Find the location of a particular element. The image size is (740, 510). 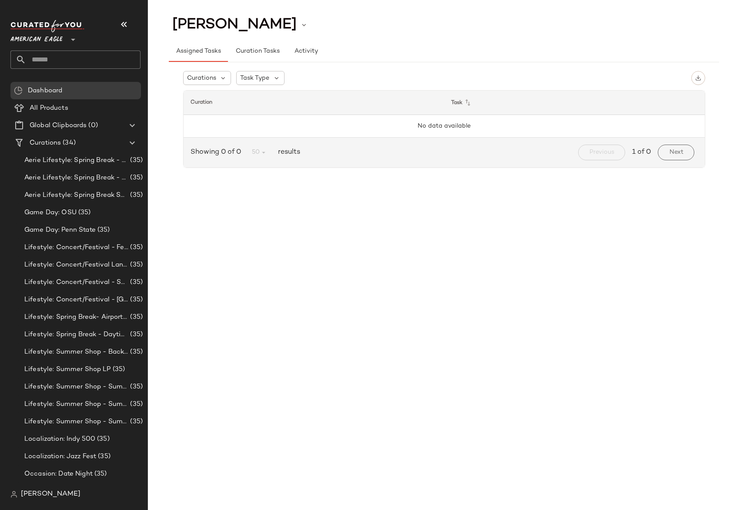

span: Curation Tasks is located at coordinates (257, 51).